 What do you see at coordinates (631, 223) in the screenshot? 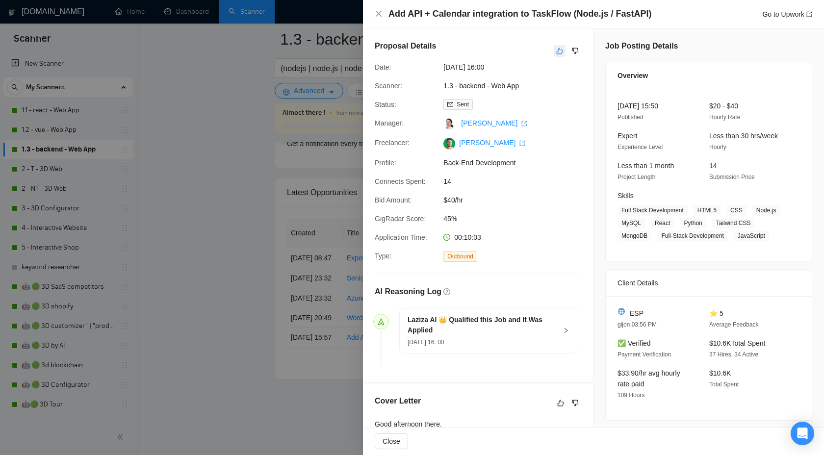
I see `span: MySQL` at bounding box center [631, 223].